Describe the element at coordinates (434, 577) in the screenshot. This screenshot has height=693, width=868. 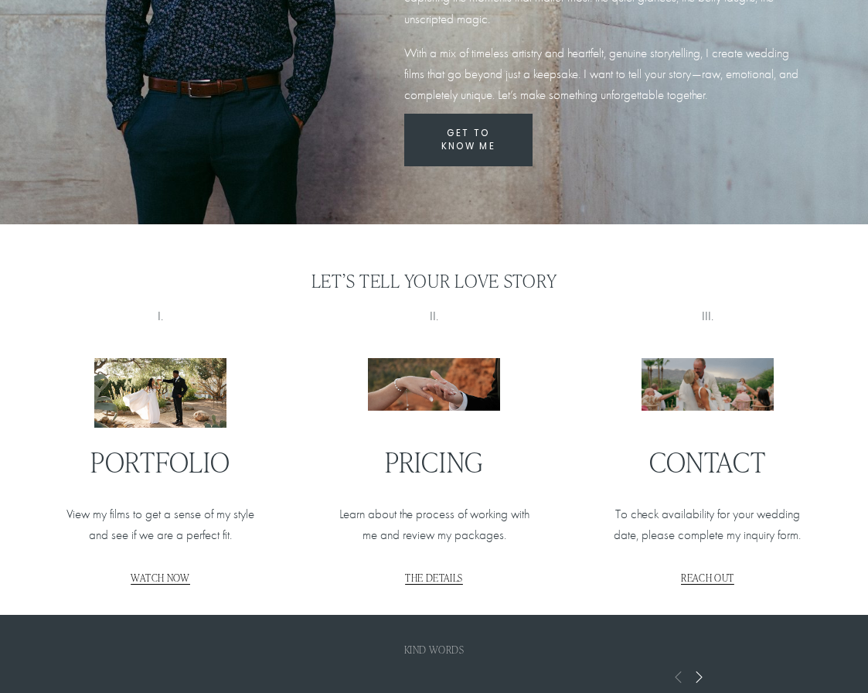
I see `a: THE DETAILS` at that location.